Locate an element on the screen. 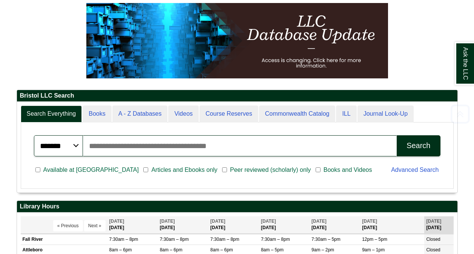  a: Advanced Search is located at coordinates (415, 170).